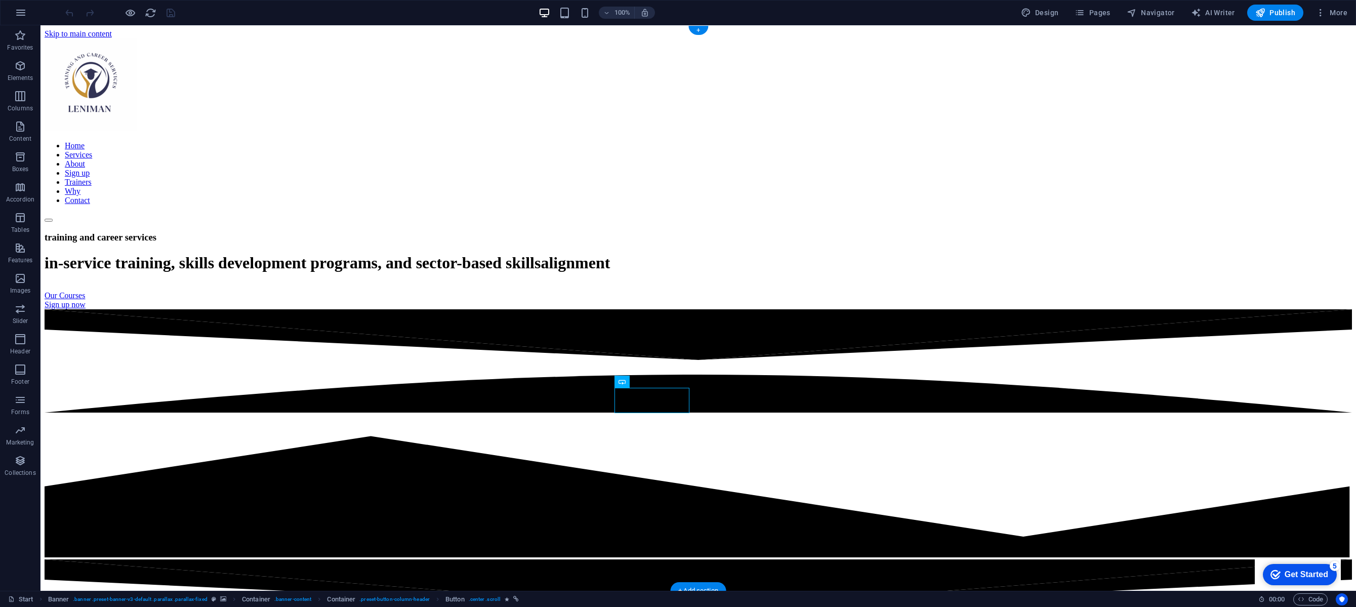  What do you see at coordinates (507, 599) in the screenshot?
I see `i: Element contains an animation` at bounding box center [507, 599].